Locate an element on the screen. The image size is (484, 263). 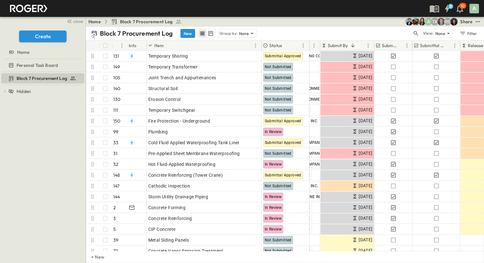
p: Submittal Approved? is located at coordinates (432, 46).